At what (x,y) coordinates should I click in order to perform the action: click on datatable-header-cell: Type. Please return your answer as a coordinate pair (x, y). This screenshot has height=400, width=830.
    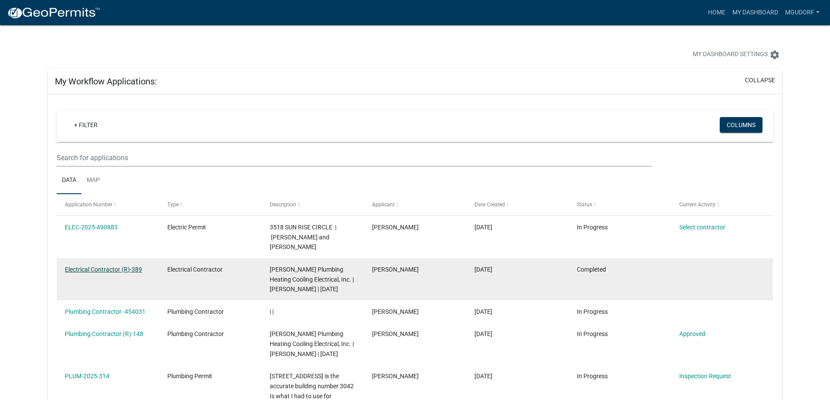
    Looking at the image, I should click on (210, 205).